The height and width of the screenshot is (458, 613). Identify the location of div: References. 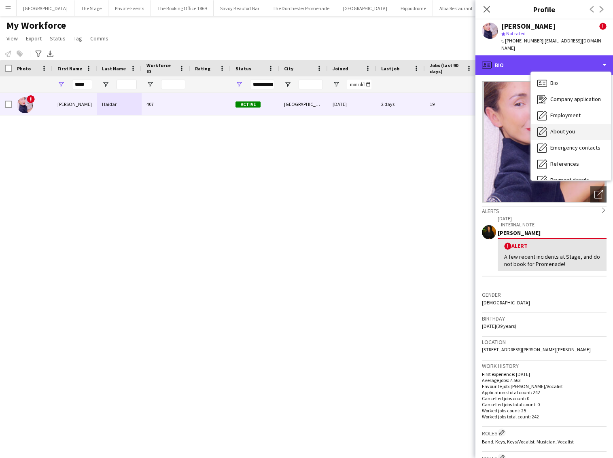
(571, 164).